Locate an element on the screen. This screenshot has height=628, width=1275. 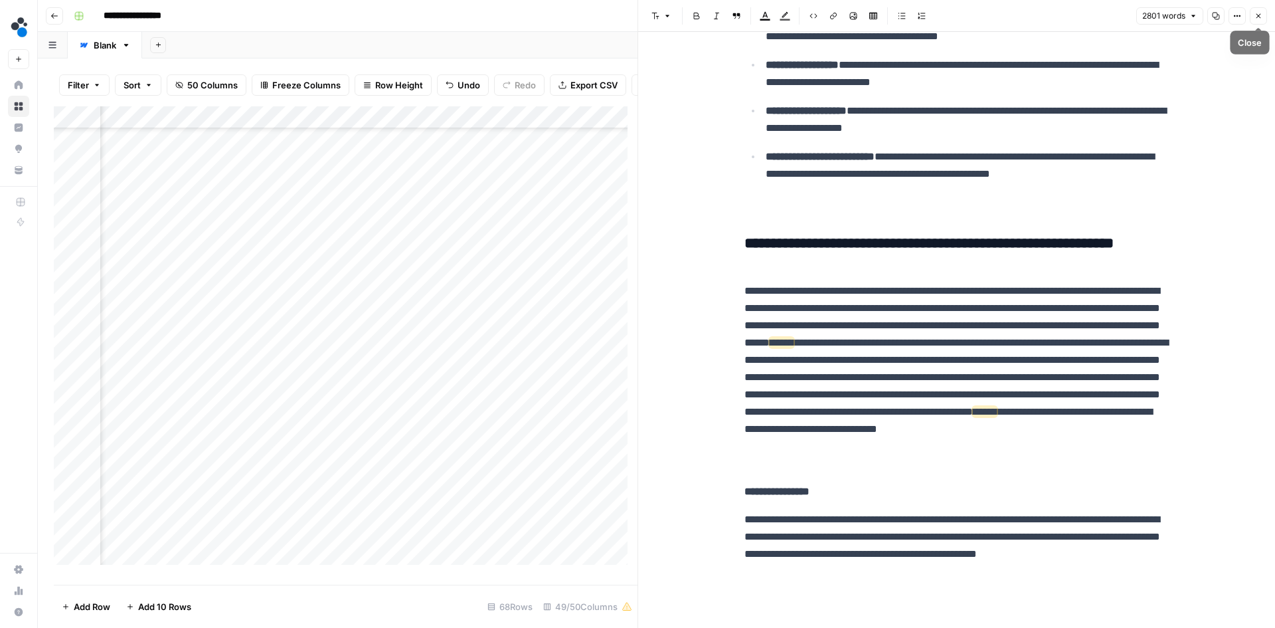
a: Blank is located at coordinates (105, 45).